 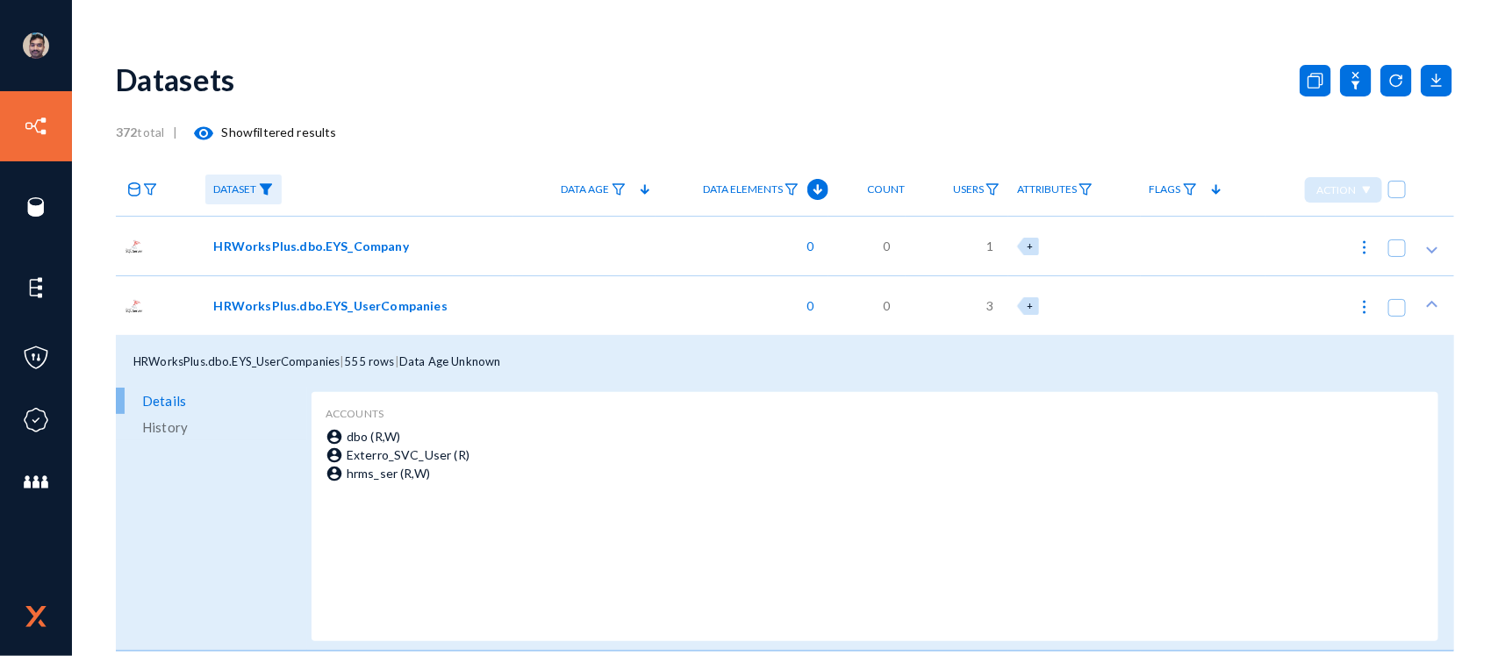 I want to click on img: icon-elements.svg, so click(x=36, y=288).